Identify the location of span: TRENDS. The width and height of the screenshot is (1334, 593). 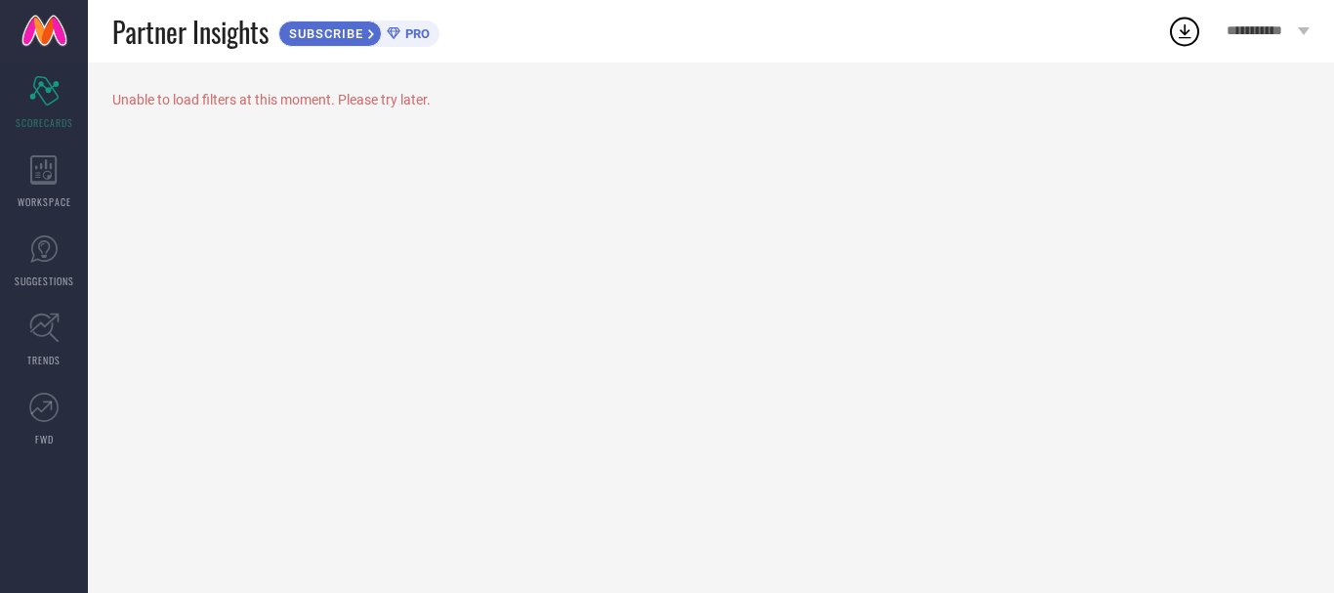
(44, 359).